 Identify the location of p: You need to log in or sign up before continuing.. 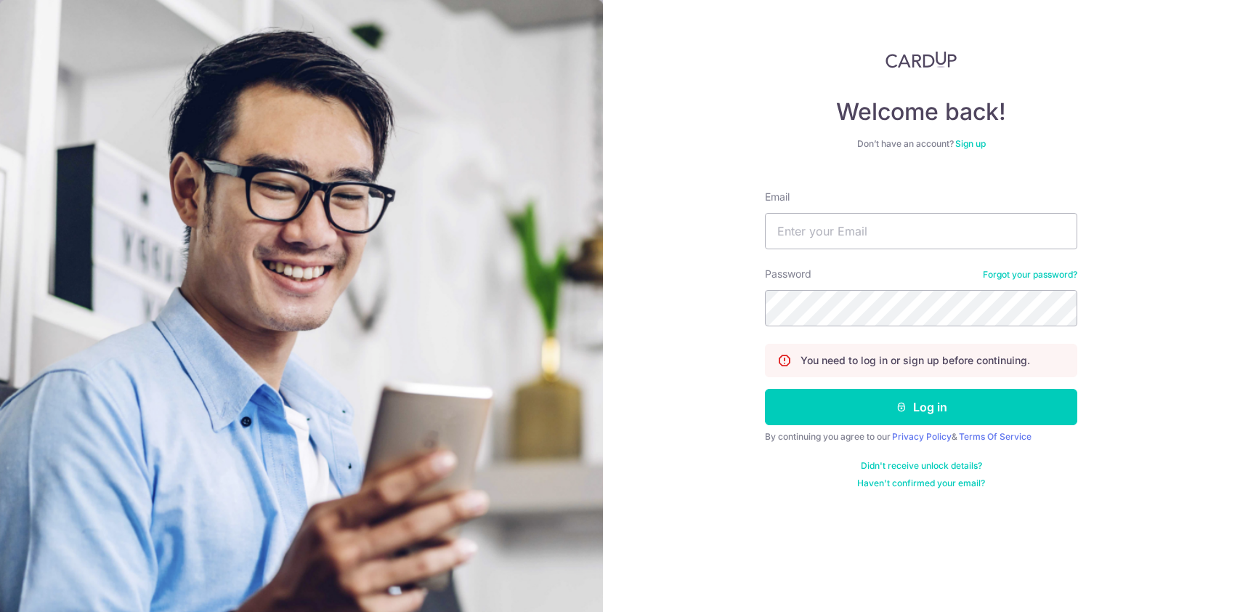
(915, 360).